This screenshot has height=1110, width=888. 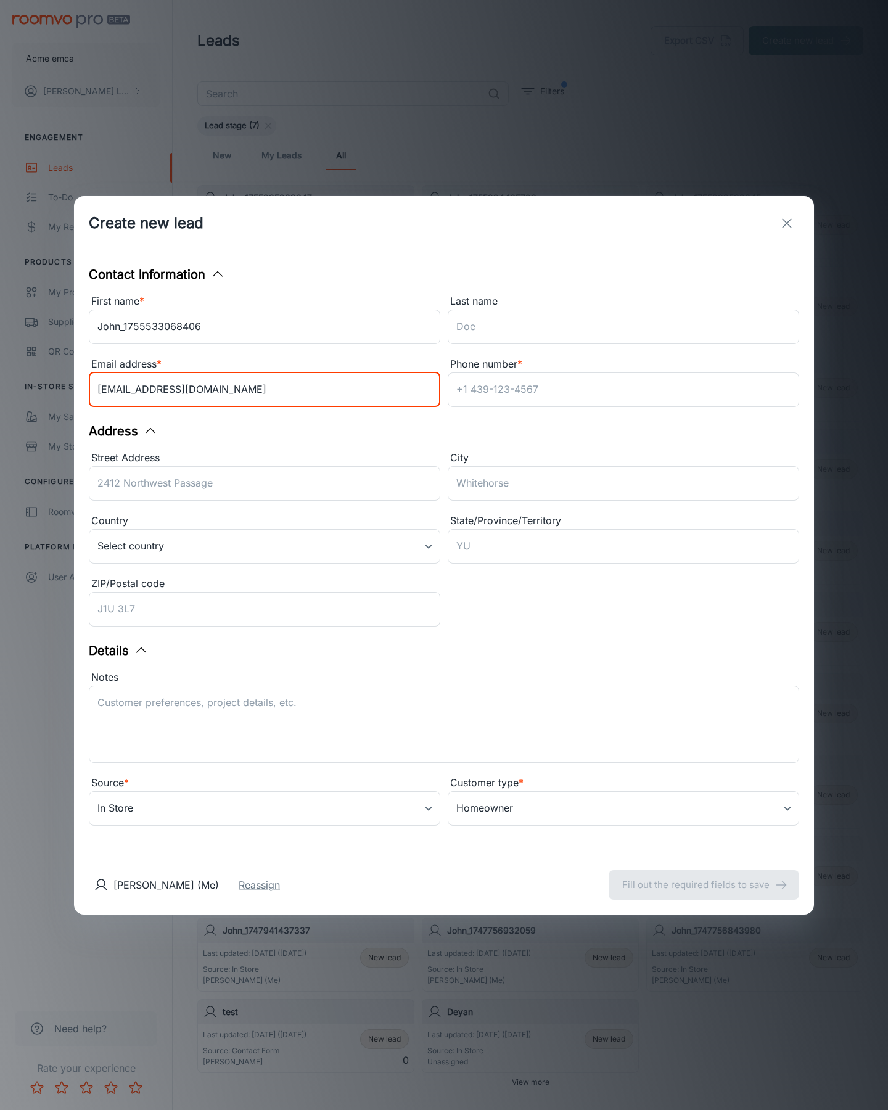 I want to click on div: In Store, so click(x=265, y=808).